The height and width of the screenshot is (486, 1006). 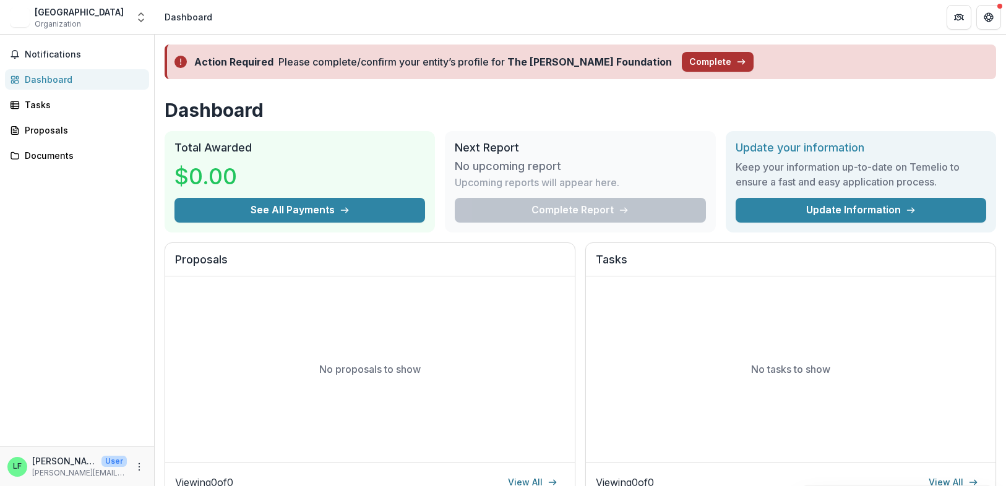 What do you see at coordinates (370, 265) in the screenshot?
I see `h2: Proposals` at bounding box center [370, 265].